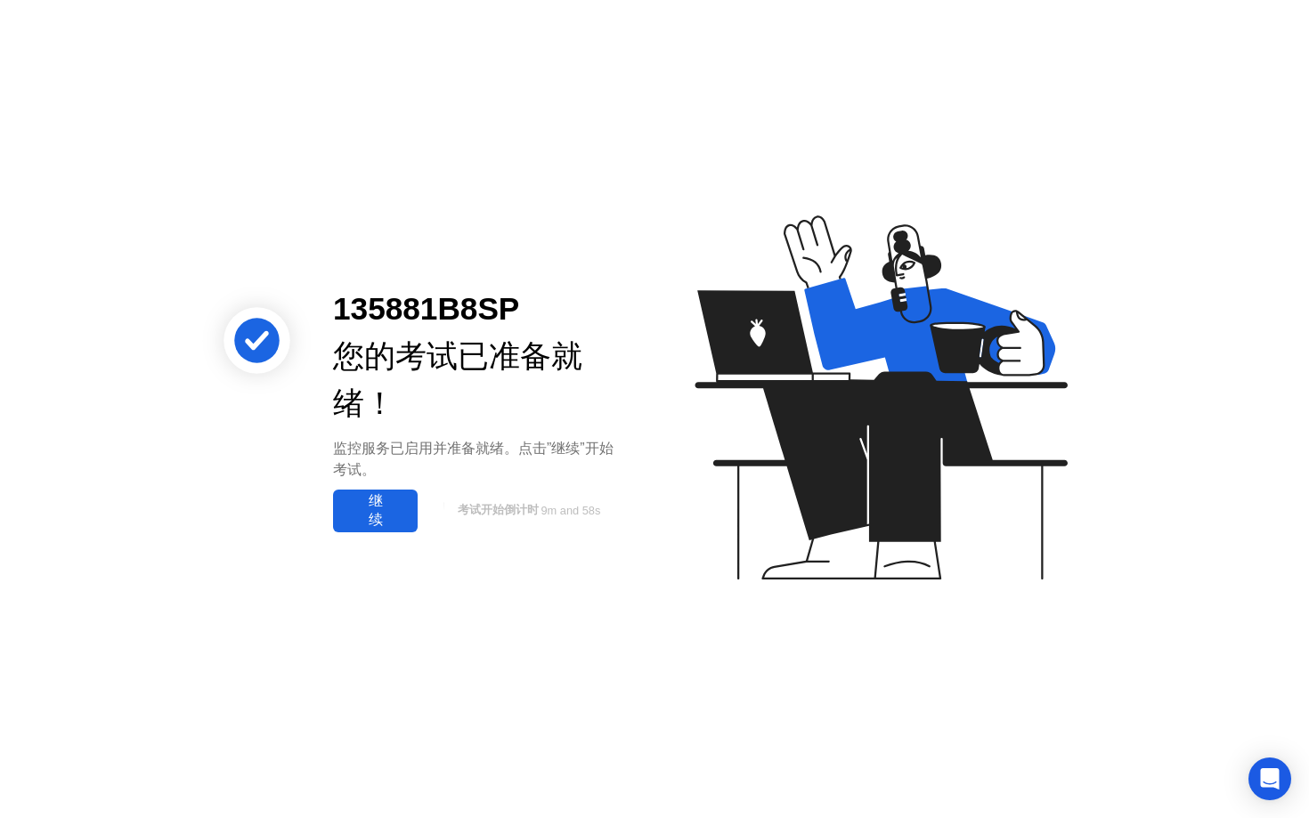 The height and width of the screenshot is (818, 1309). I want to click on div: 135881B8SP, so click(479, 309).